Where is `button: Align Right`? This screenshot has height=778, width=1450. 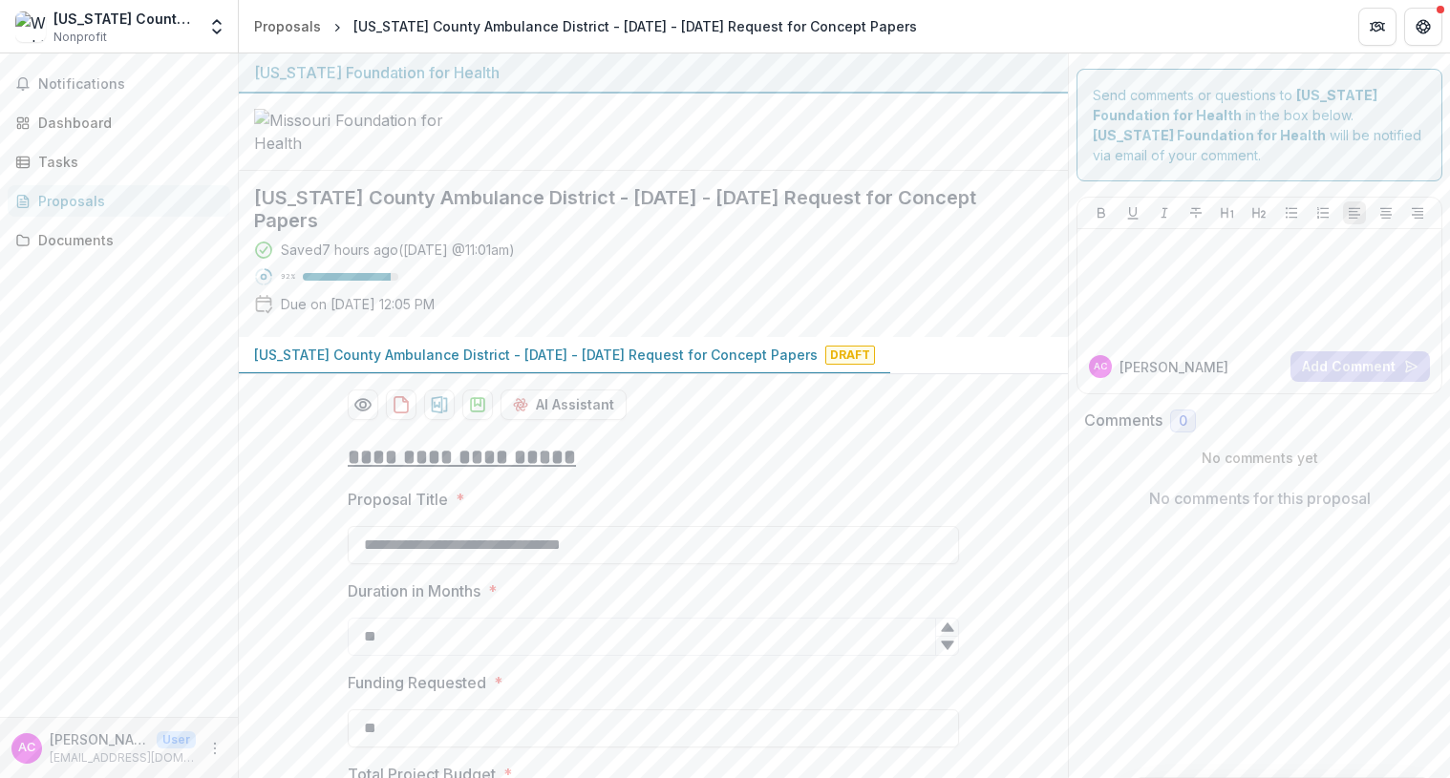
button: Align Right is located at coordinates (1417, 213).